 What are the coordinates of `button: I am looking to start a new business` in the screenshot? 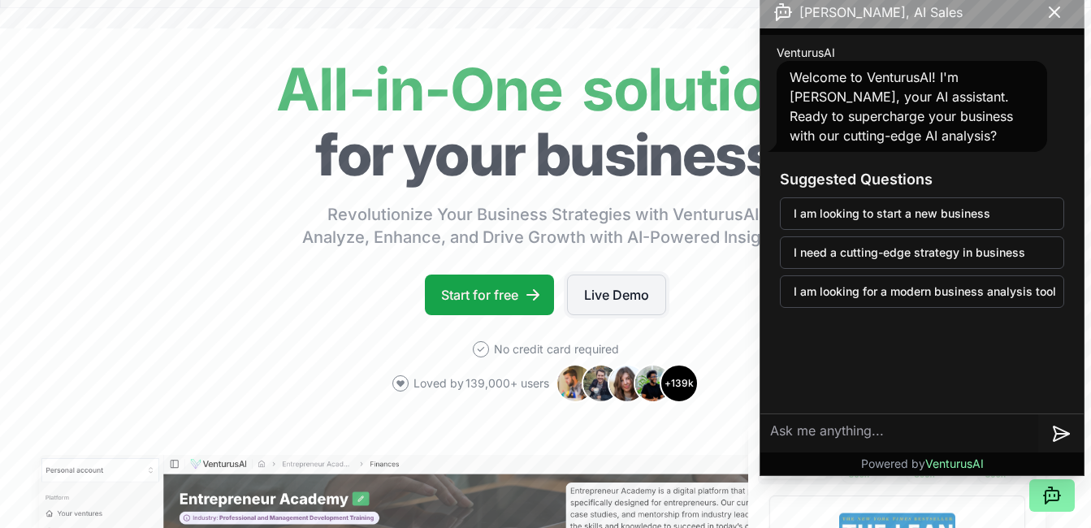 It's located at (922, 214).